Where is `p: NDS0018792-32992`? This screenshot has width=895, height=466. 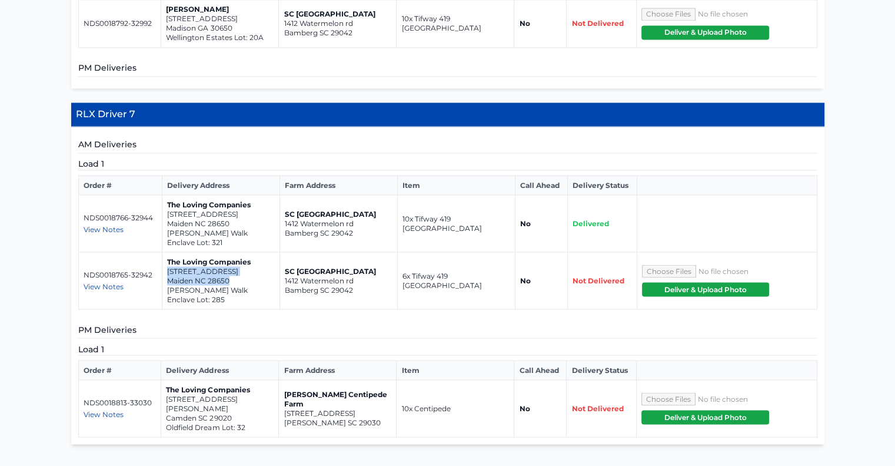 p: NDS0018792-32992 is located at coordinates (120, 24).